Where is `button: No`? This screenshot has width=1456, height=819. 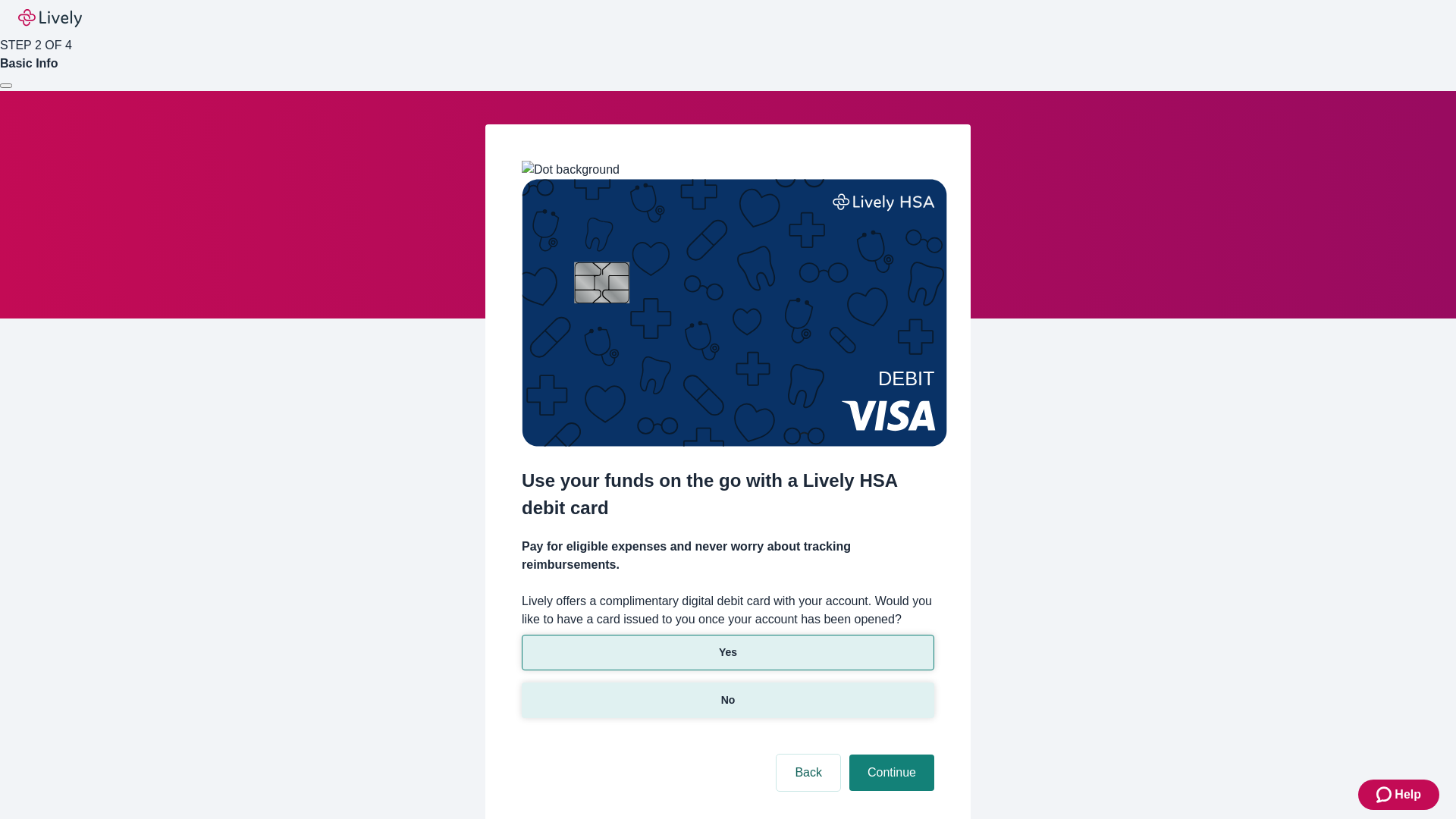 button: No is located at coordinates (728, 700).